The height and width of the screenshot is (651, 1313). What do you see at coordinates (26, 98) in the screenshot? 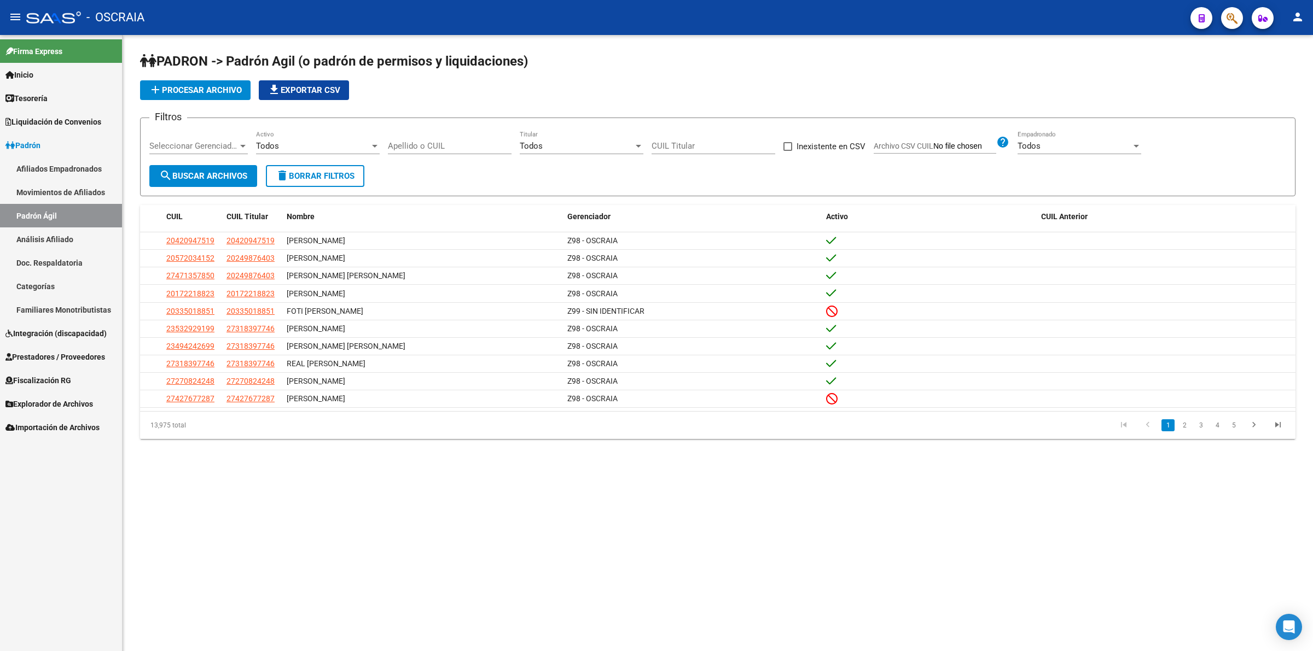
I see `span: Tesorería` at bounding box center [26, 98].